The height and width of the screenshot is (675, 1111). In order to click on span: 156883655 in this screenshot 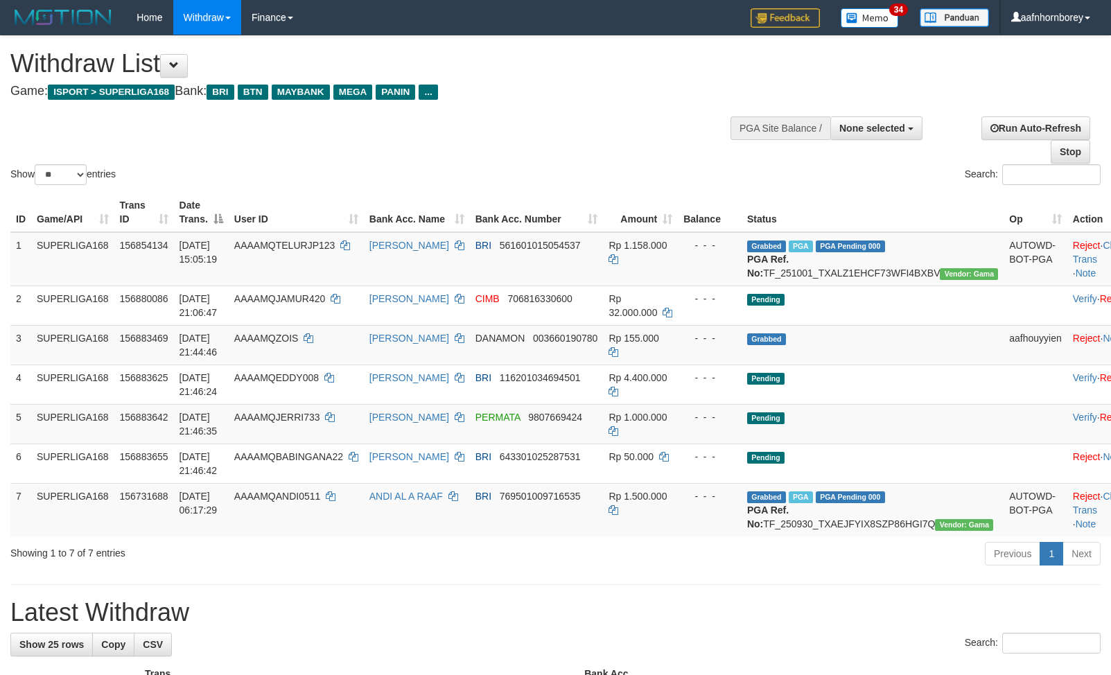, I will do `click(144, 457)`.